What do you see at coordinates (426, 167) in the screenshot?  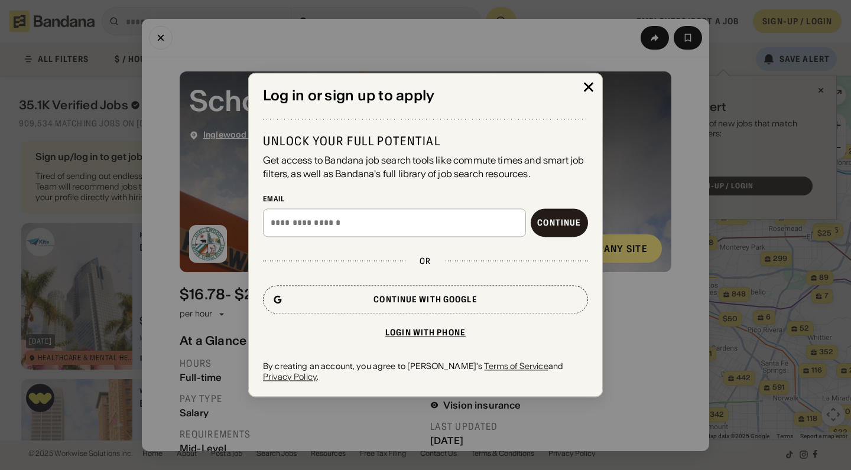 I see `div: Get access to Bandana job search tools like commute times and smart job filters, as well as Banda...` at bounding box center [426, 167].